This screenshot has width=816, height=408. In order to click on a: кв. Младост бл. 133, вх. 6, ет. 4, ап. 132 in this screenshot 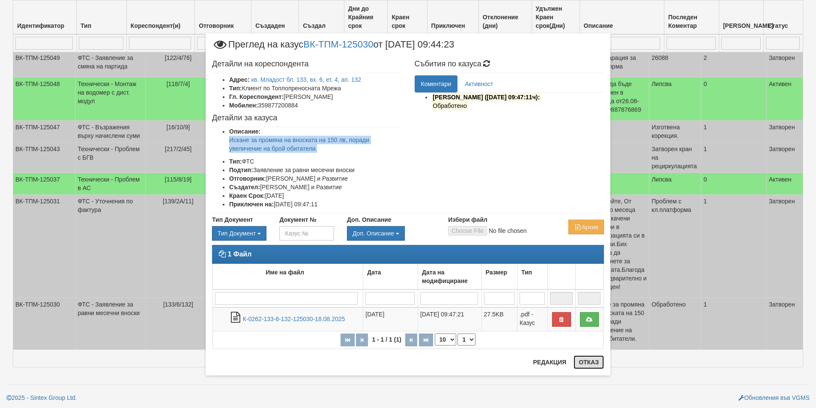, I will do `click(306, 80)`.